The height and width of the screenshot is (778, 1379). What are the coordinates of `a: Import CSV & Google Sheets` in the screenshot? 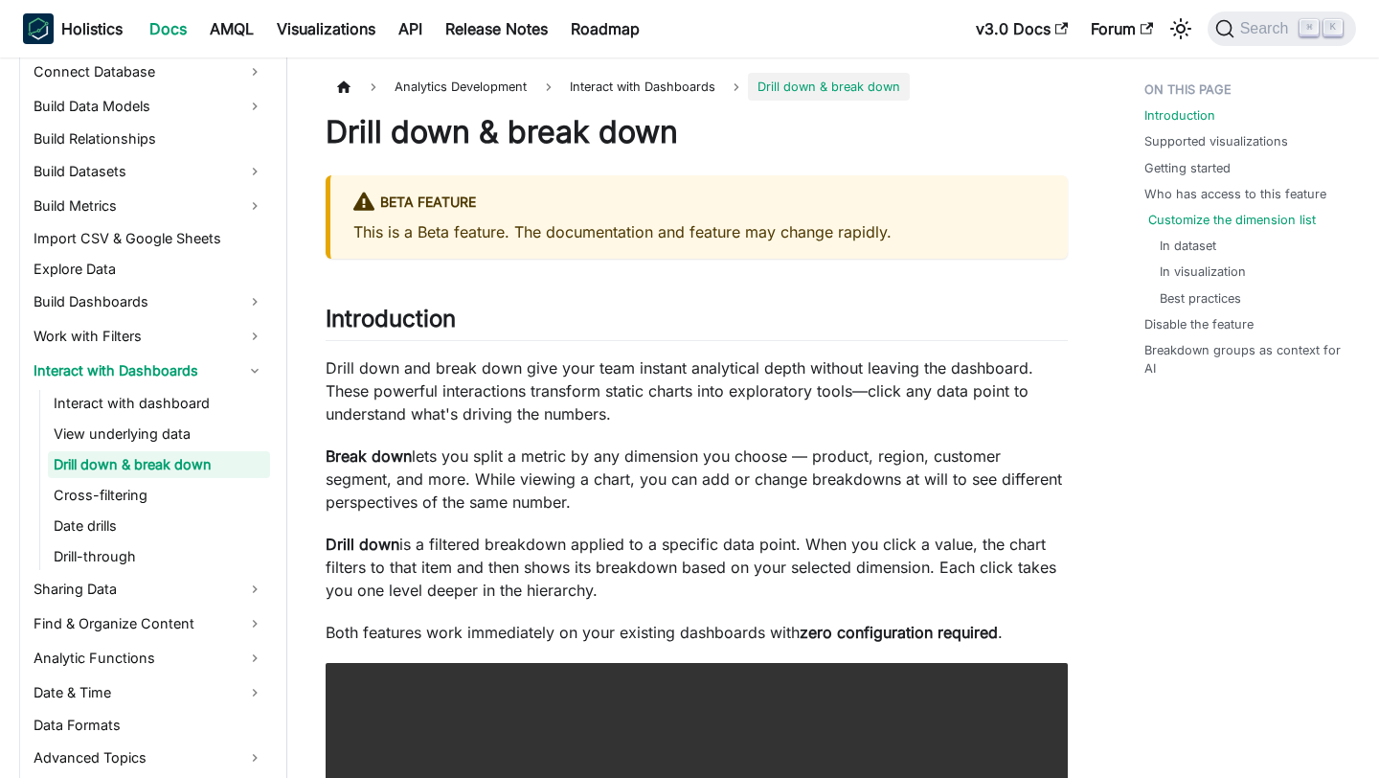 It's located at (148, 238).